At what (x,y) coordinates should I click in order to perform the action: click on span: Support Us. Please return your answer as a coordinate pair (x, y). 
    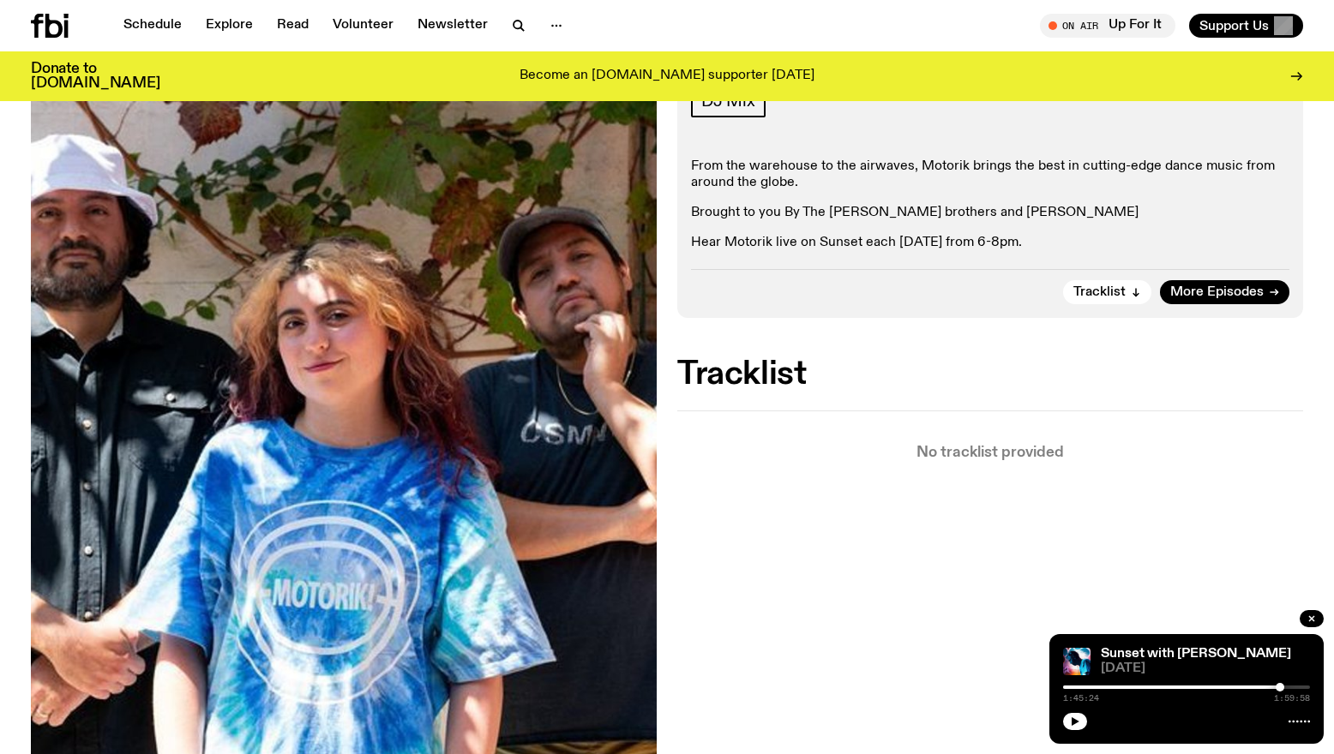
    Looking at the image, I should click on (1233, 26).